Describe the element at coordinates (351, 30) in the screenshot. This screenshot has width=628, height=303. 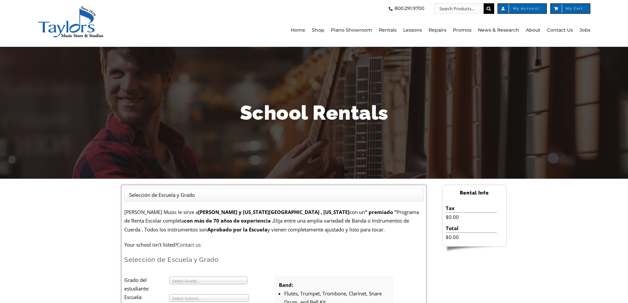
I see `a: Piano Showroom` at that location.